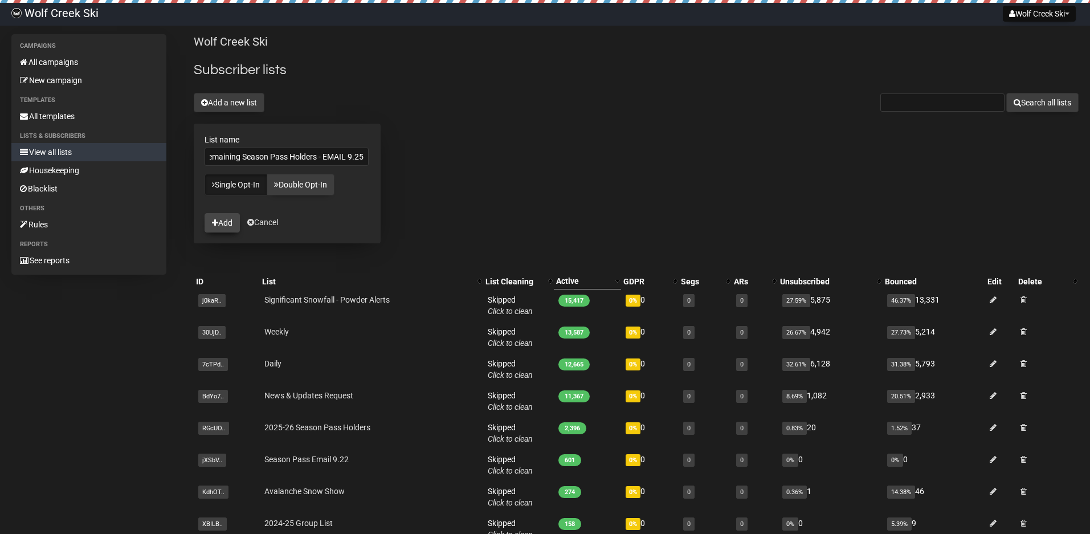  Describe the element at coordinates (89, 170) in the screenshot. I see `a: Housekeeping` at that location.